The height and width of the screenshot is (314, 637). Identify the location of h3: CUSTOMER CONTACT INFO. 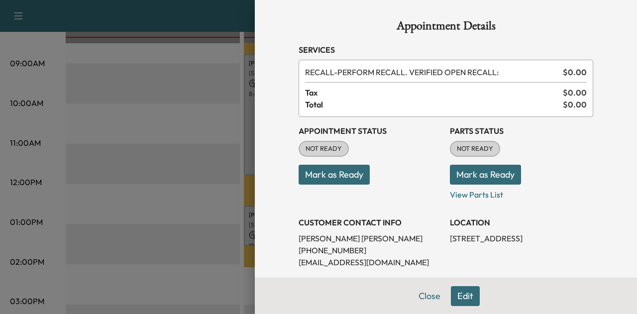
(370, 223).